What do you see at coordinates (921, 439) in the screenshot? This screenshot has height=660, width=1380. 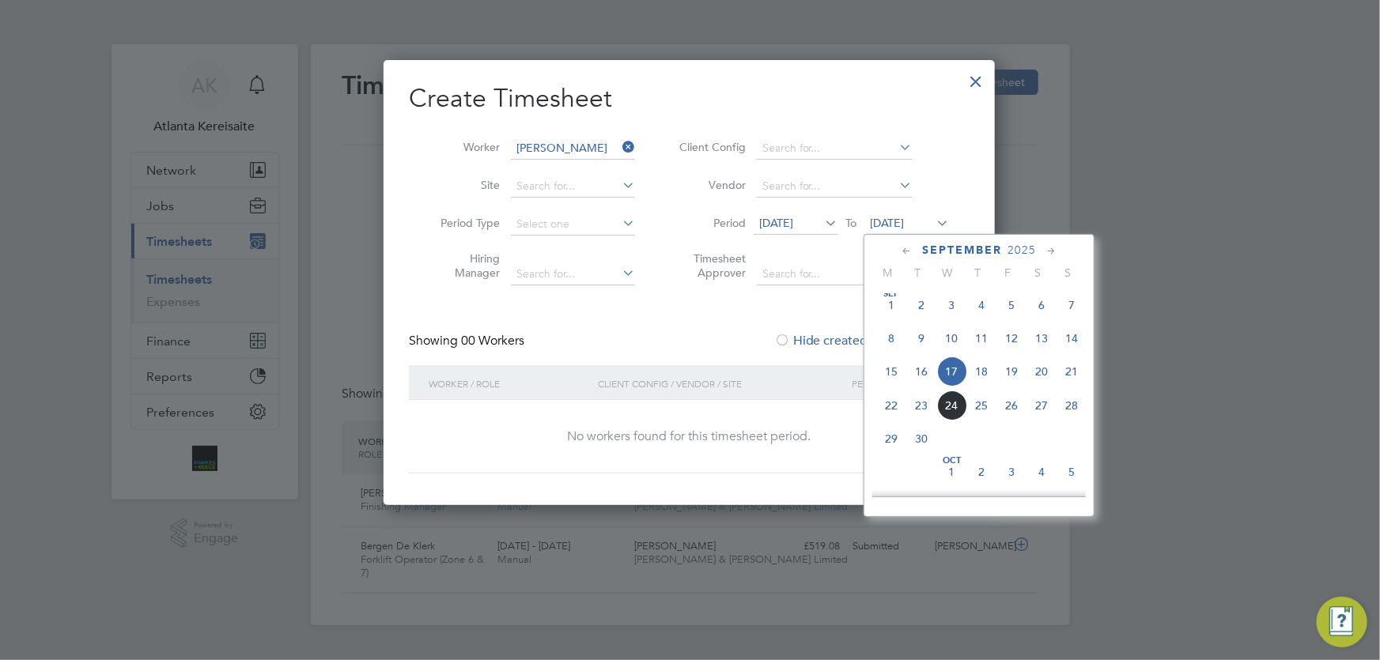 I see `span: 30` at bounding box center [921, 439].